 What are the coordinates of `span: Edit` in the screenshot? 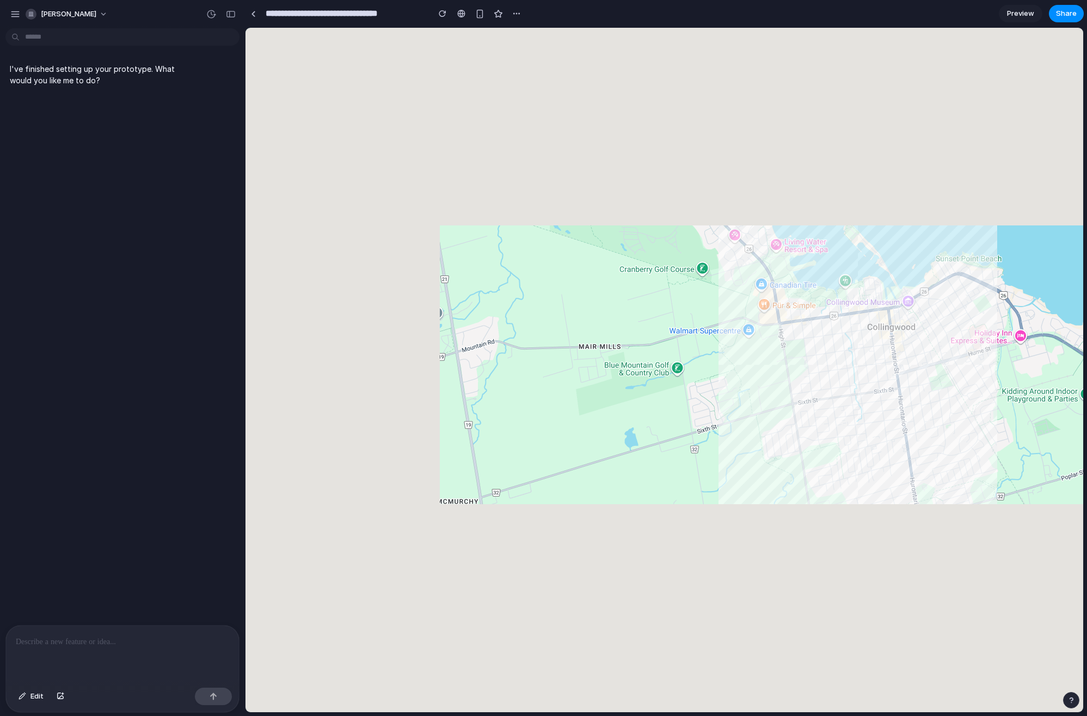 It's located at (37, 696).